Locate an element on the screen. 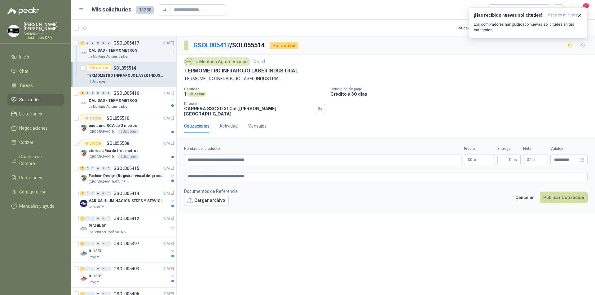 The image size is (595, 295). div: Mensajes is located at coordinates (257, 126).